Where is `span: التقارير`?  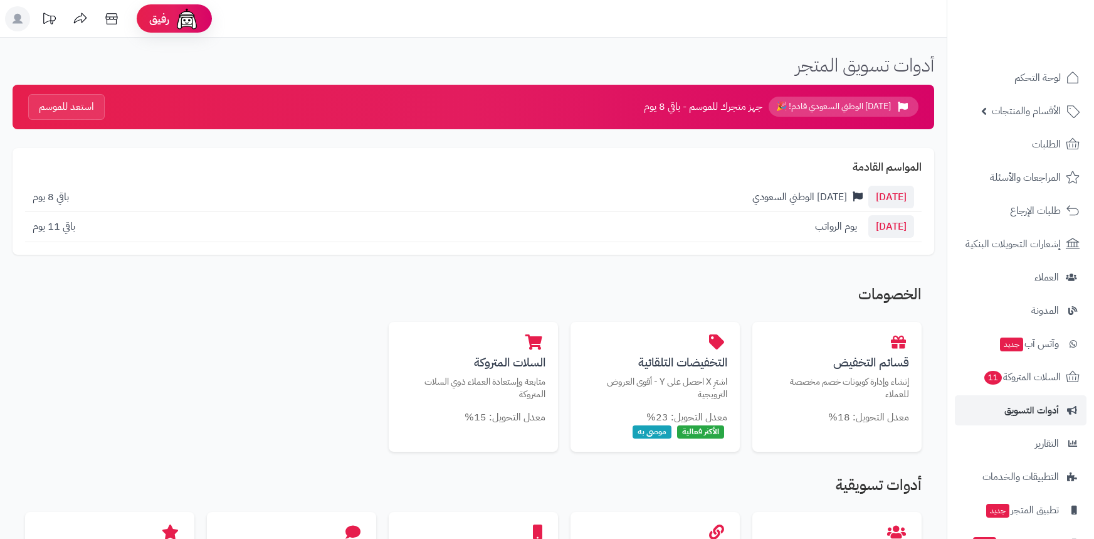 span: التقارير is located at coordinates (1047, 443).